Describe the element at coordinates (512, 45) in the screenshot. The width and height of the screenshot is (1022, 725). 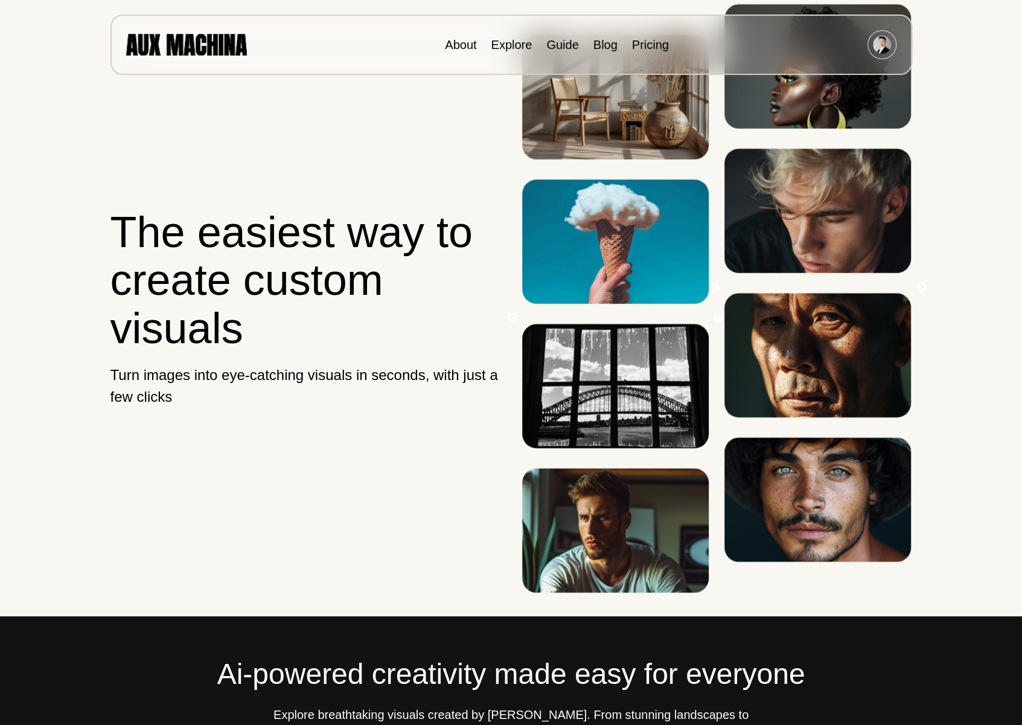
I see `a: Explore` at that location.